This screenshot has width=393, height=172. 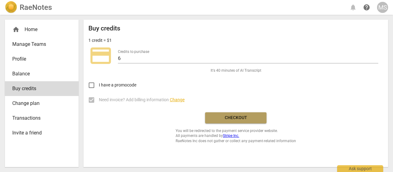 I want to click on span: Checkout, so click(x=236, y=118).